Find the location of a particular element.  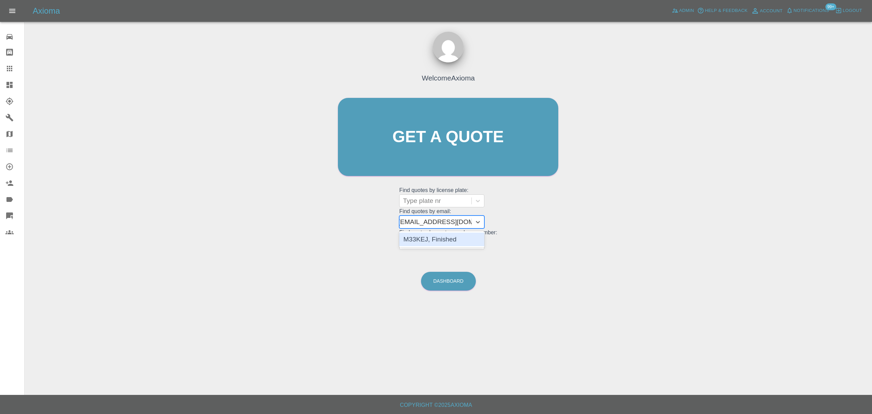

span: Account is located at coordinates (771, 11).